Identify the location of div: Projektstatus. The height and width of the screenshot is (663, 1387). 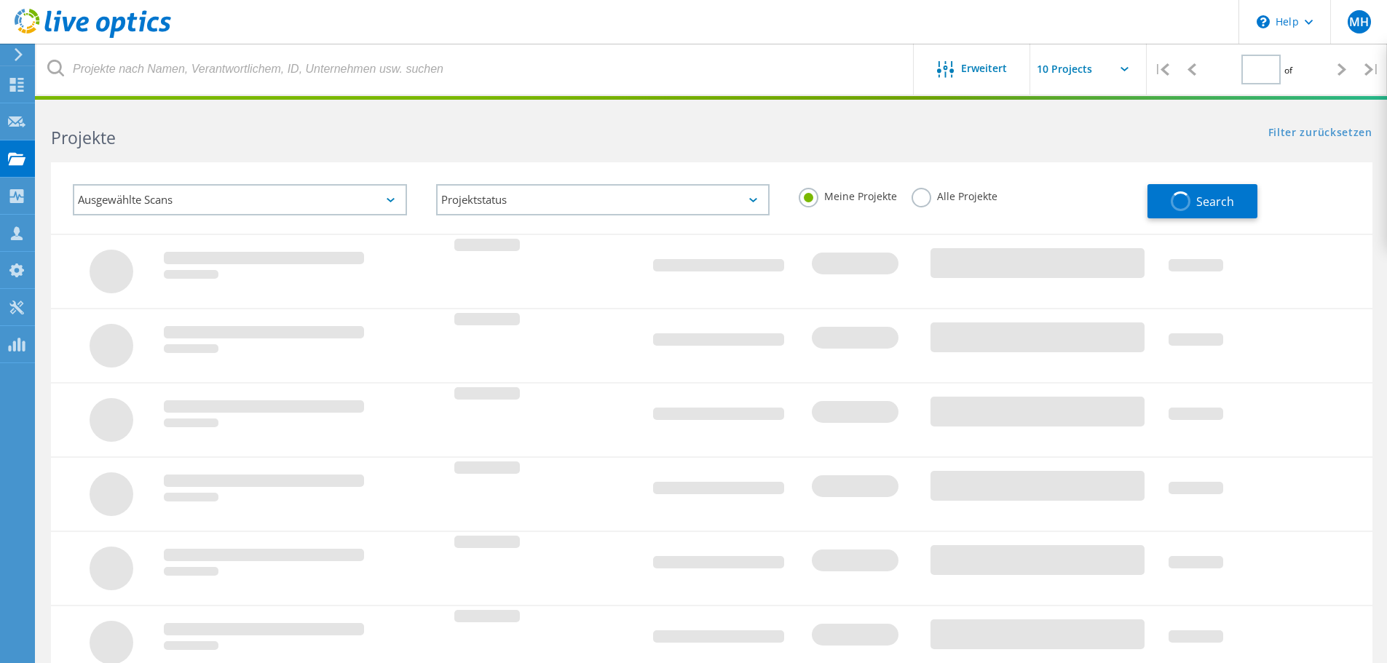
(603, 200).